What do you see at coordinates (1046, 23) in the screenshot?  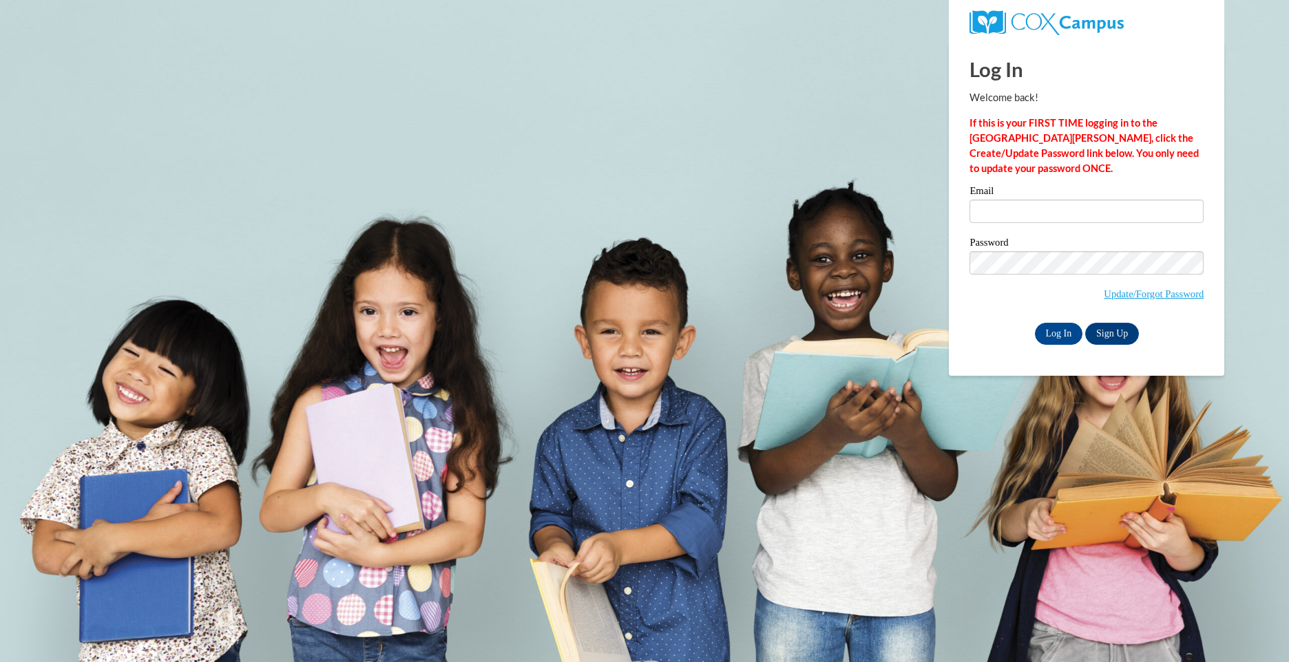 I see `img: COX Campus` at bounding box center [1046, 23].